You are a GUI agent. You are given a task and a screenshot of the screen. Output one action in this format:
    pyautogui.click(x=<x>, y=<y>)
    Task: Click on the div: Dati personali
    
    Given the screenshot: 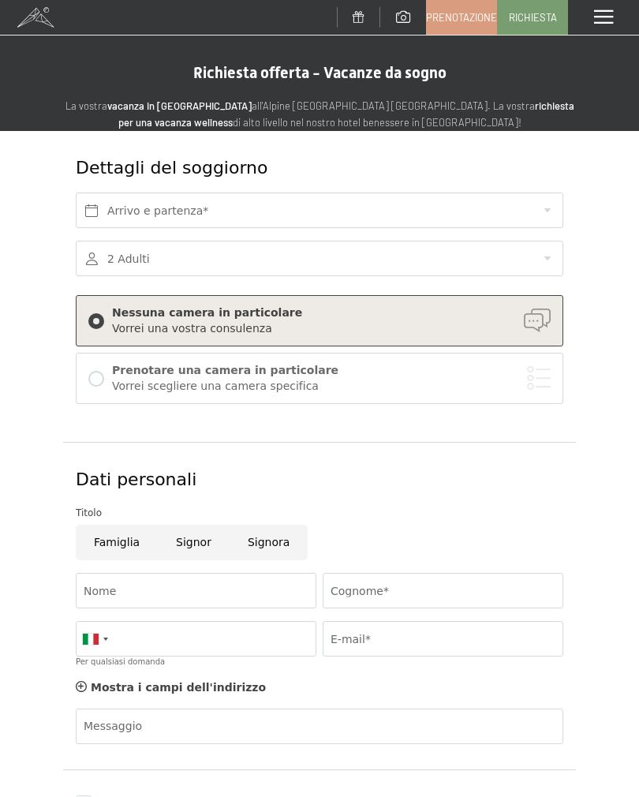 What is the action you would take?
    pyautogui.click(x=320, y=480)
    